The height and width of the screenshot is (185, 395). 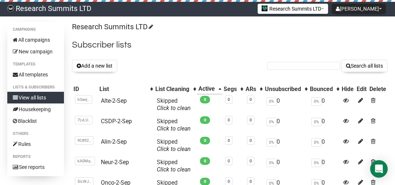 What do you see at coordinates (35, 98) in the screenshot?
I see `a: View all lists` at bounding box center [35, 98].